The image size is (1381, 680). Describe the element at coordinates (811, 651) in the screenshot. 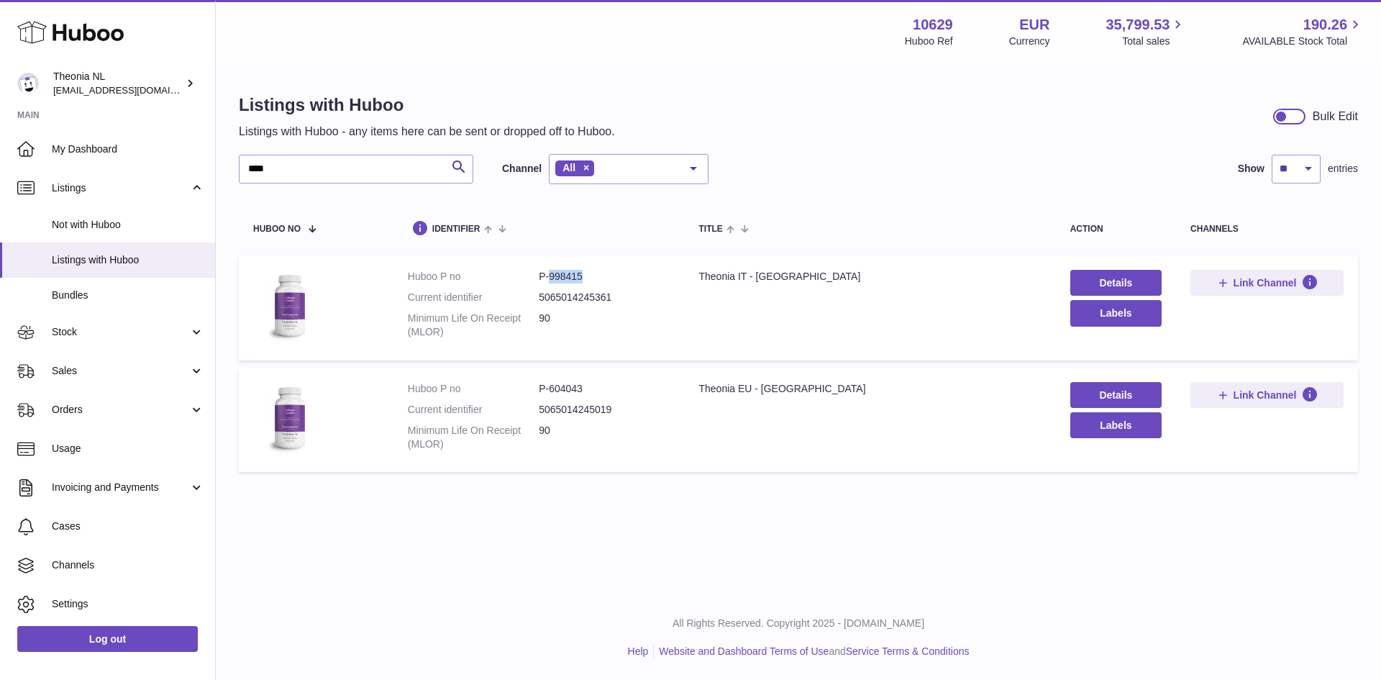

I see `li: and` at that location.